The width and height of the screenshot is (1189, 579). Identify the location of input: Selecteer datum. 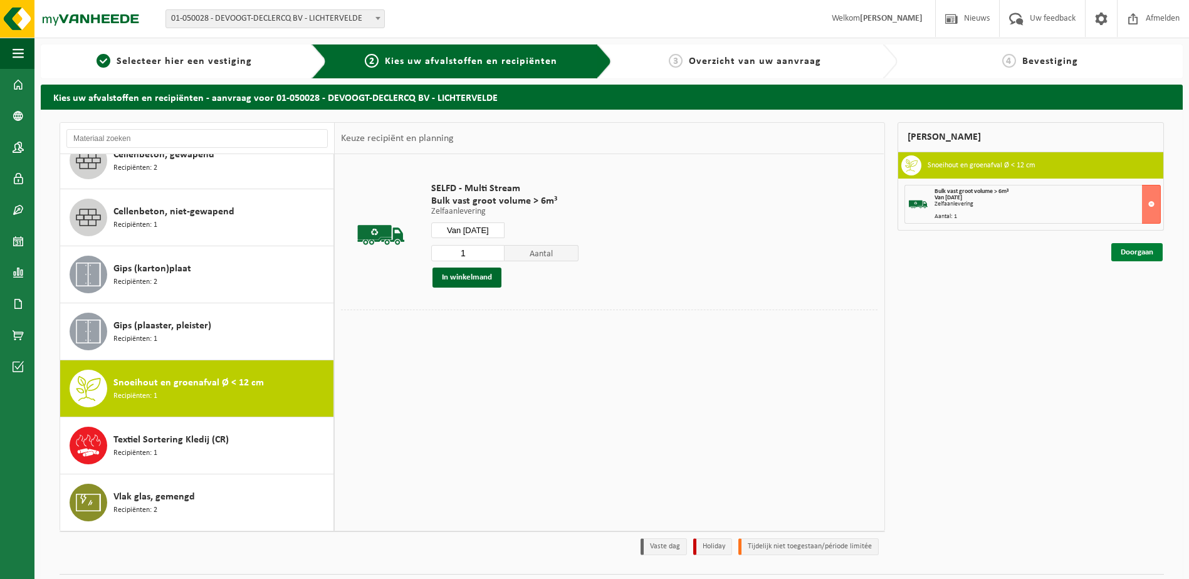
(468, 230).